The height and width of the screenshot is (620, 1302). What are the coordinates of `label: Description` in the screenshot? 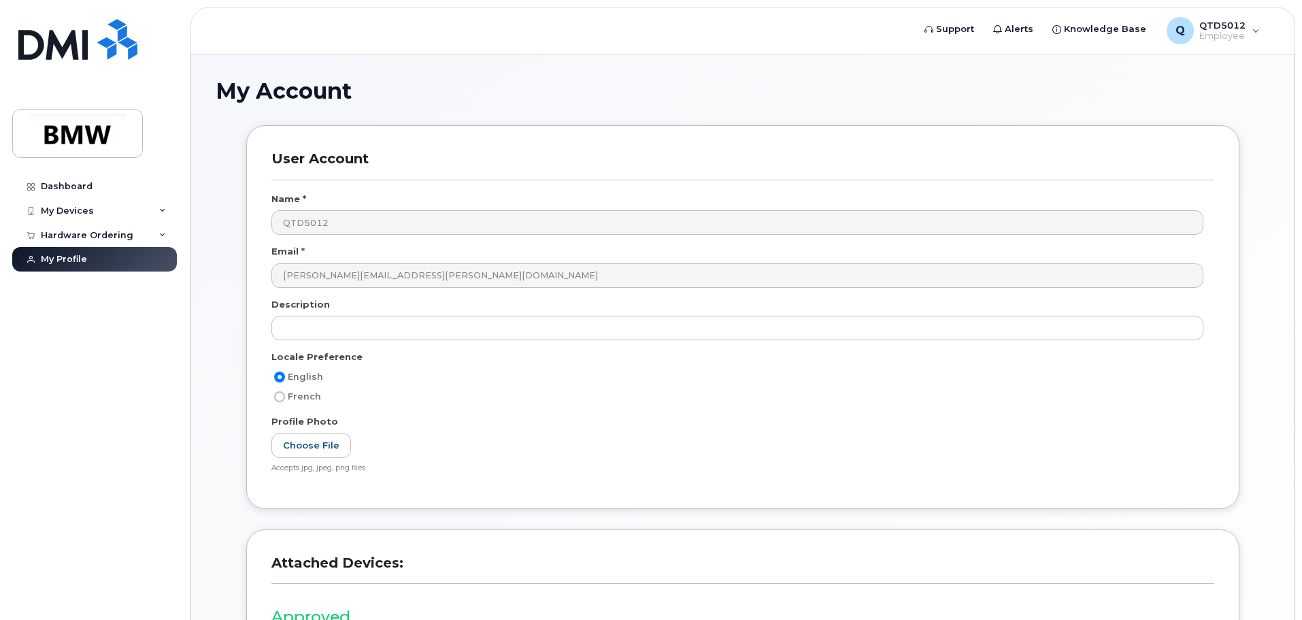 It's located at (301, 304).